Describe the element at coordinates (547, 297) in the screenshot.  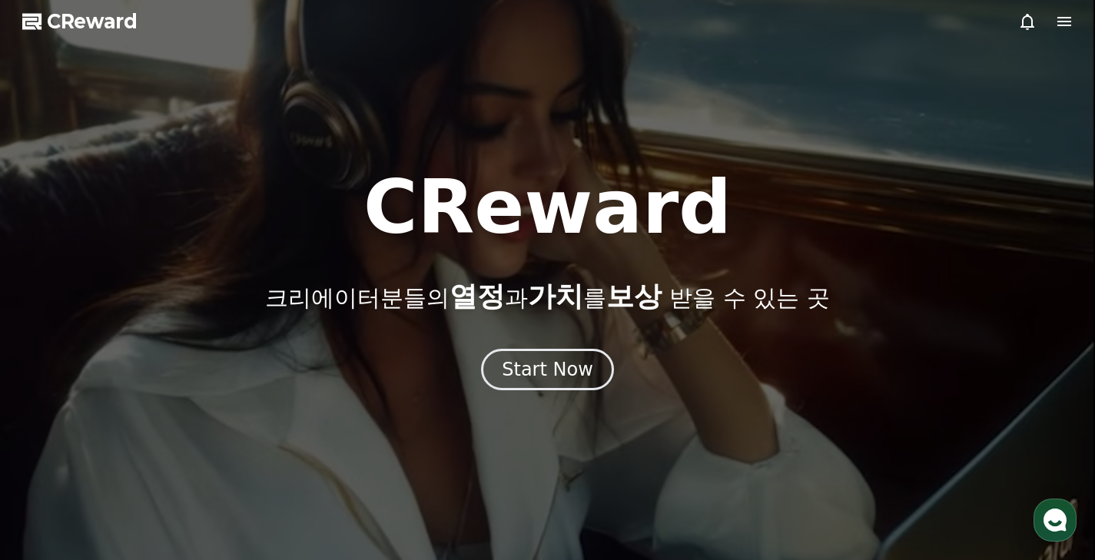
I see `p: 크리에이터분들의 과 를 받을 수 있는 곳` at that location.